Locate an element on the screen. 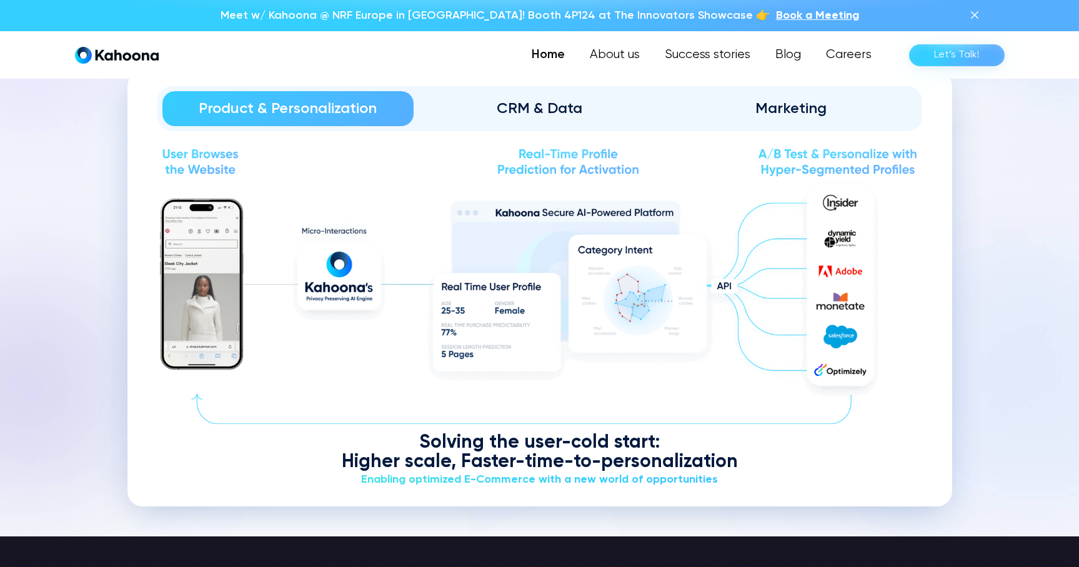  div: Solving the user-cold start: Higher scale, Faster-time-to-personalization is located at coordinates (540, 453).